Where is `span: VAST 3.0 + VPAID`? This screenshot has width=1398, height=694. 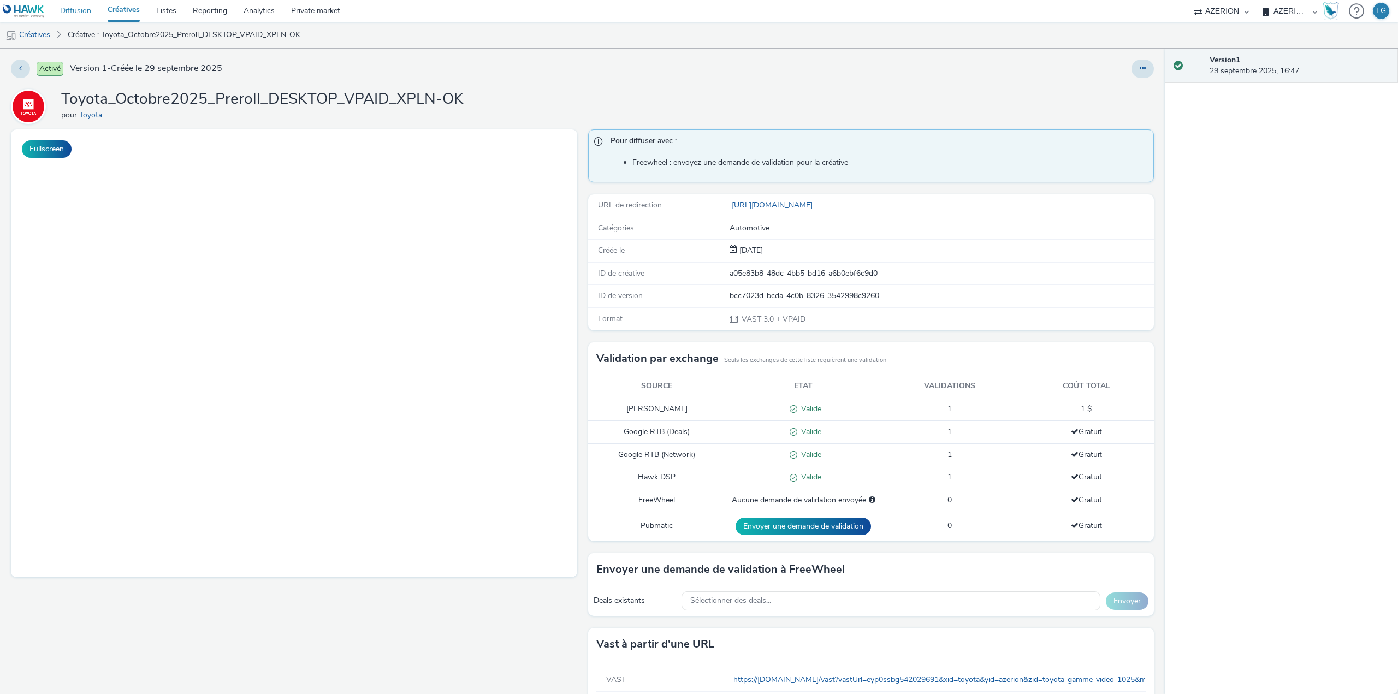 span: VAST 3.0 + VPAID is located at coordinates (773, 319).